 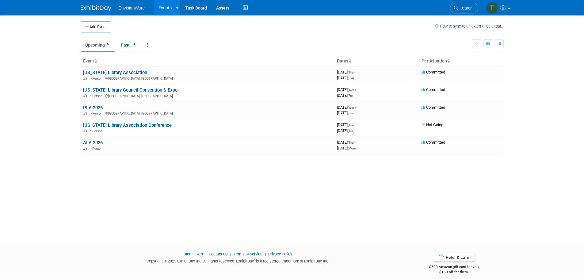 I want to click on span: (Sat), so click(x=351, y=78).